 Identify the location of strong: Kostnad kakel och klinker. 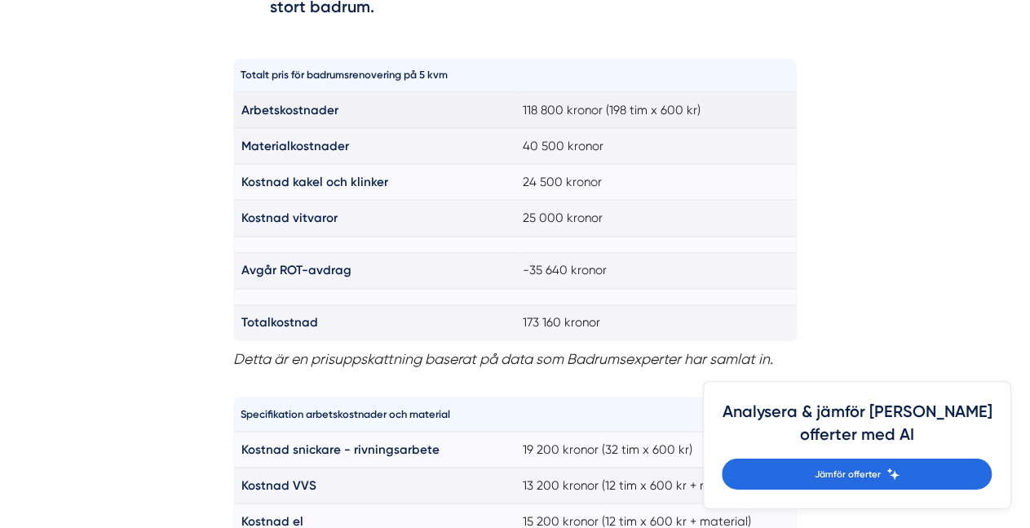
(315, 183).